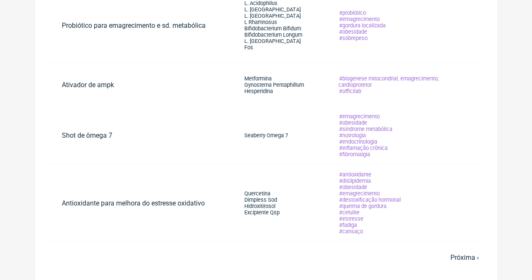 This screenshot has height=280, width=532. What do you see at coordinates (355, 174) in the screenshot?
I see `span: antioxidante` at bounding box center [355, 174].